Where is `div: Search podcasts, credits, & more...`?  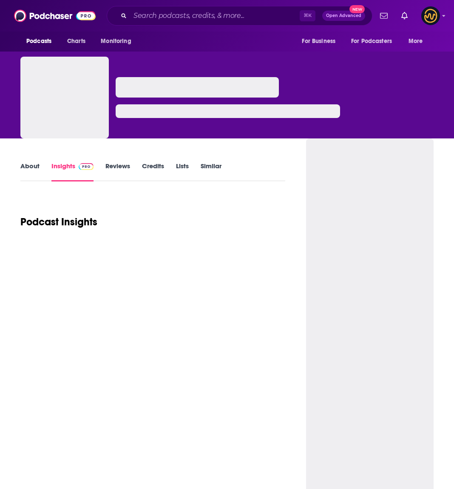 div: Search podcasts, credits, & more... is located at coordinates (240, 16).